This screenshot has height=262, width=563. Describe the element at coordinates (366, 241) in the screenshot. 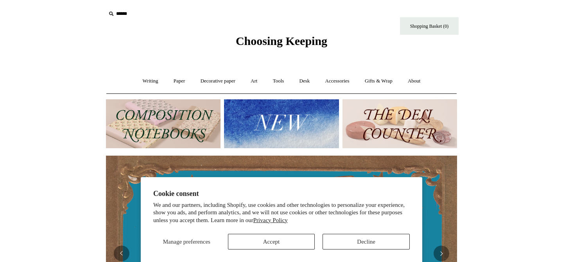

I see `button: Decline` at that location.